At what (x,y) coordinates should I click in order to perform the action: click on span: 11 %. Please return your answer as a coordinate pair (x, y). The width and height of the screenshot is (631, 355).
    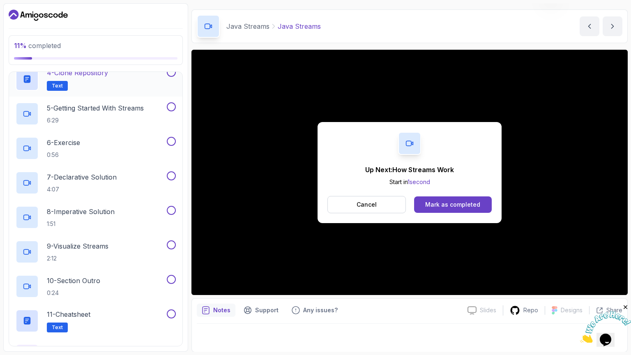
    Looking at the image, I should click on (20, 46).